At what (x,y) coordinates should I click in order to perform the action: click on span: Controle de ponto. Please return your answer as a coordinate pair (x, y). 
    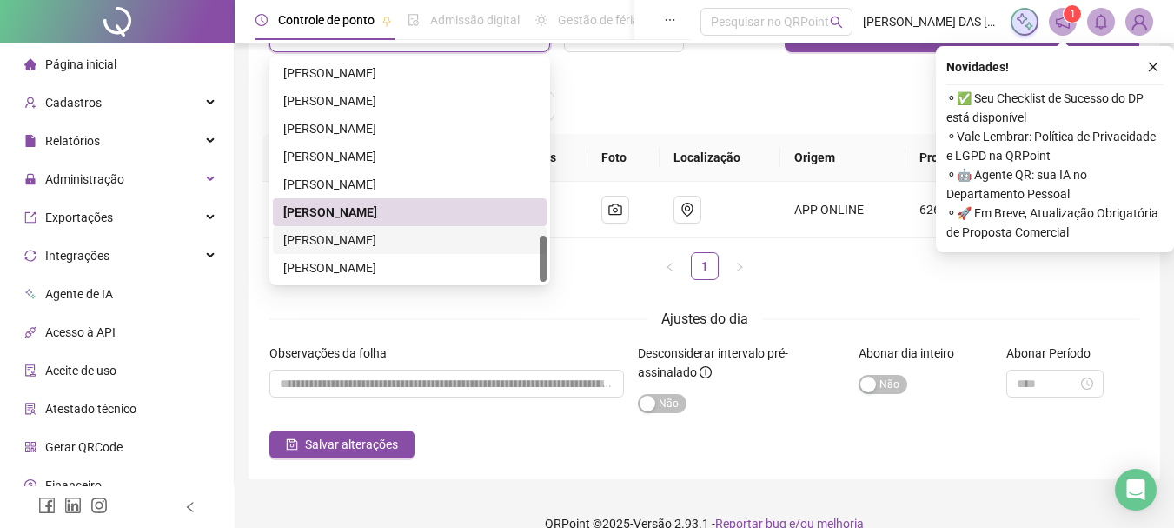
    Looking at the image, I should click on (326, 20).